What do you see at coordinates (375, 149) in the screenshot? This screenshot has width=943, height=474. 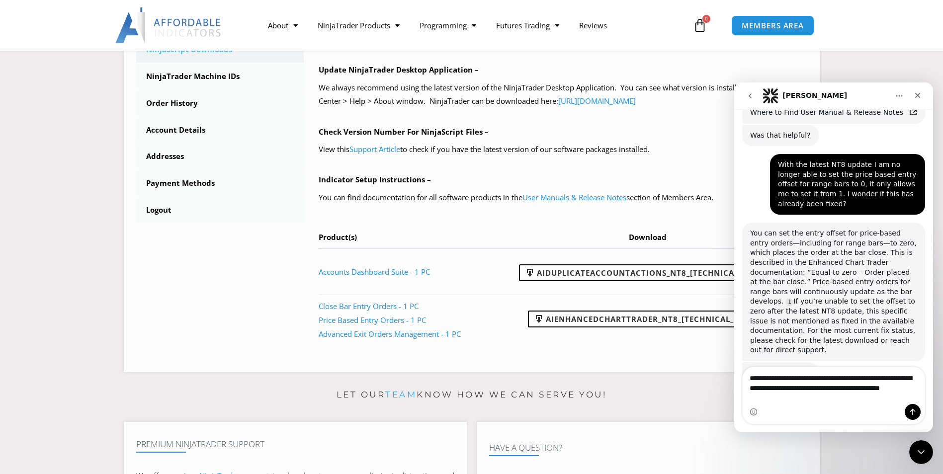 I see `a: Support Article` at bounding box center [375, 149].